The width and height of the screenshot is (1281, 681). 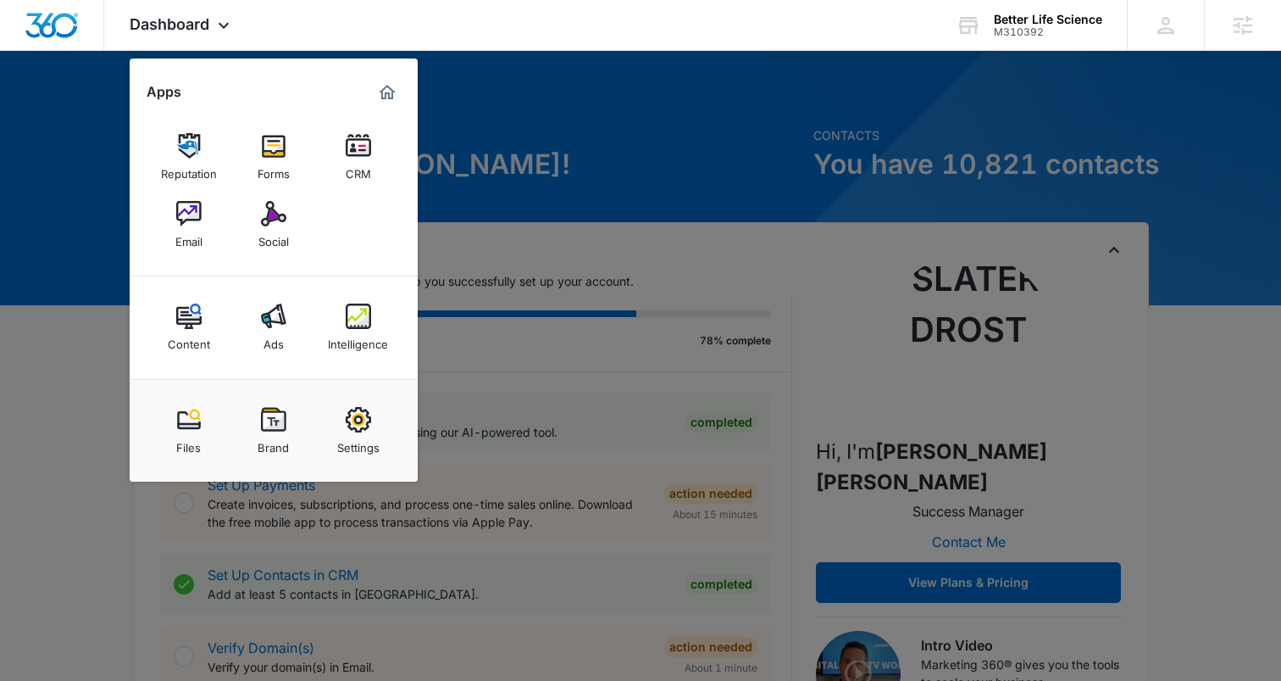 I want to click on a: Settings, so click(x=359, y=431).